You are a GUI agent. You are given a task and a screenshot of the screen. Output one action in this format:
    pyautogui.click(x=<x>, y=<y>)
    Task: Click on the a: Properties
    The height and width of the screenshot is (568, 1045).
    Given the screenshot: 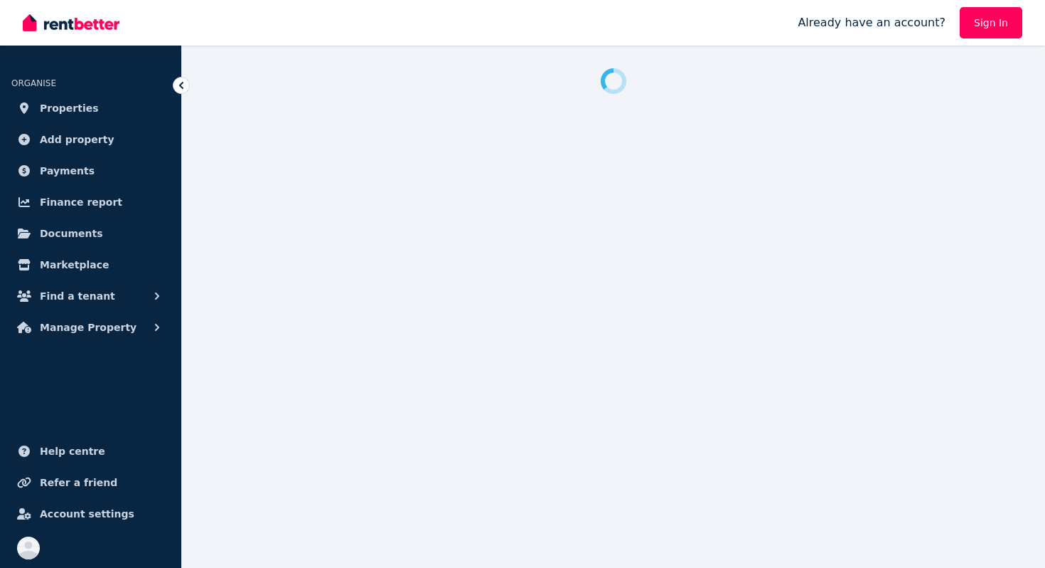 What is the action you would take?
    pyautogui.click(x=90, y=108)
    